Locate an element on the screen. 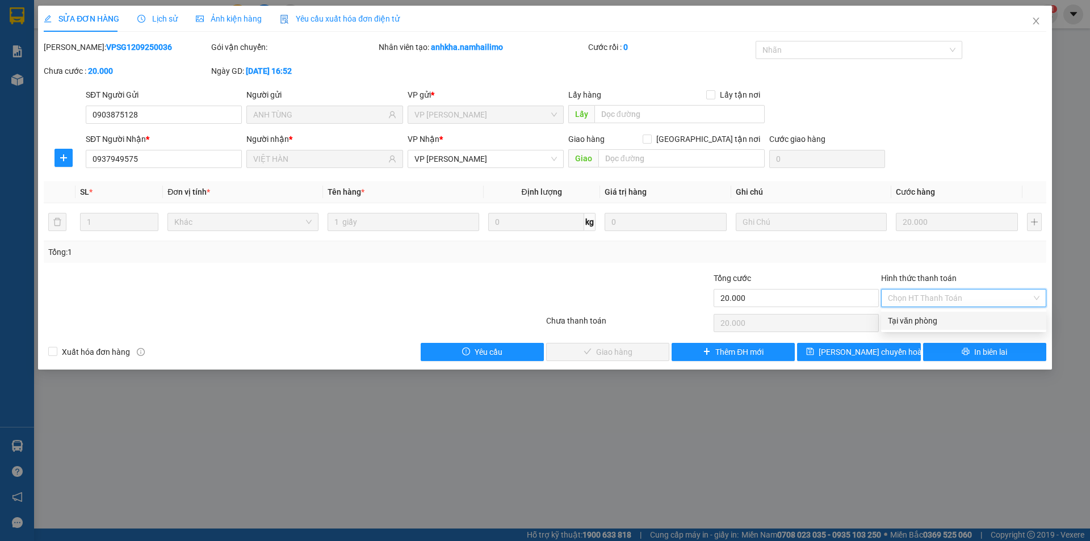 This screenshot has height=541, width=1090. div: SĐT Người Nhận is located at coordinates (163, 139).